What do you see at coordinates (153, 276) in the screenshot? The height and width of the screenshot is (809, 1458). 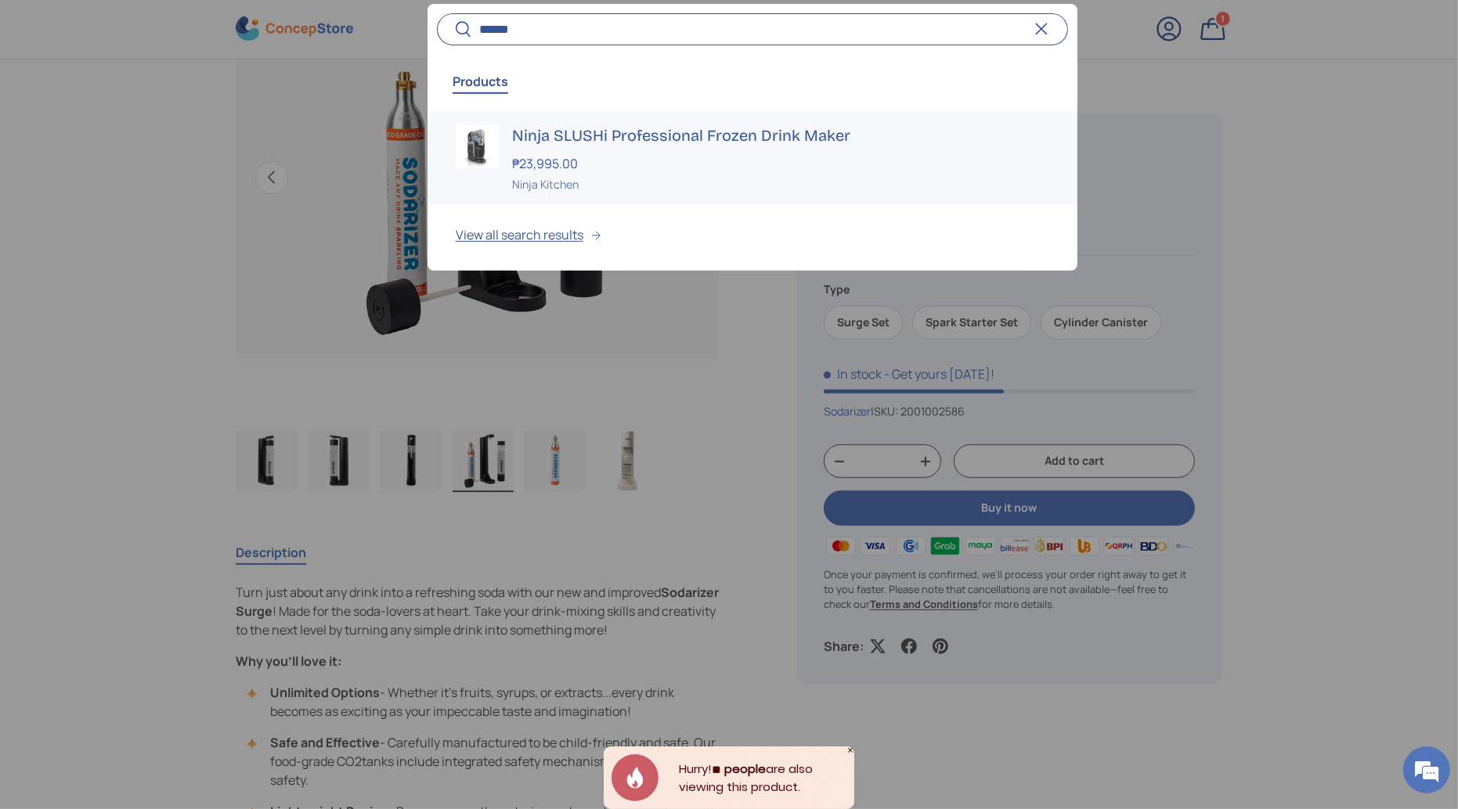 I see `span: We're online!` at bounding box center [153, 276].